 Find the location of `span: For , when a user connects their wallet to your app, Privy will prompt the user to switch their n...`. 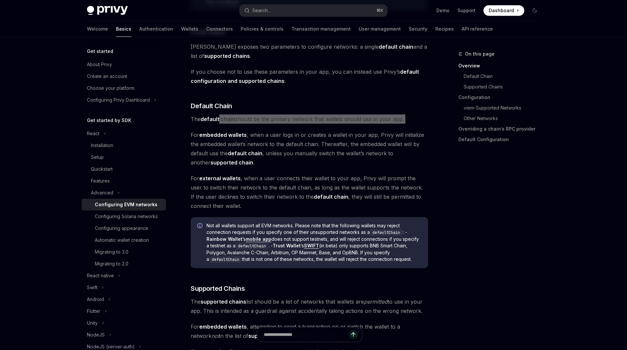

span: For , when a user connects their wallet to your app, Privy will prompt the user to switch their n... is located at coordinates (309, 192).